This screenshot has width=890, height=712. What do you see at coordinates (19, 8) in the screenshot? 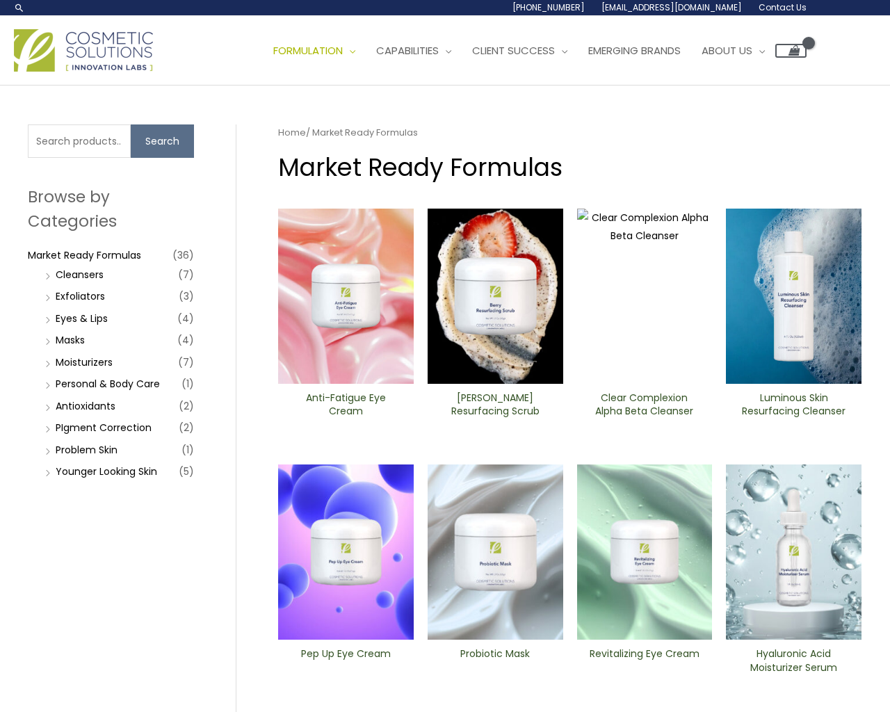
I see `a: Search icon link` at bounding box center [19, 8].